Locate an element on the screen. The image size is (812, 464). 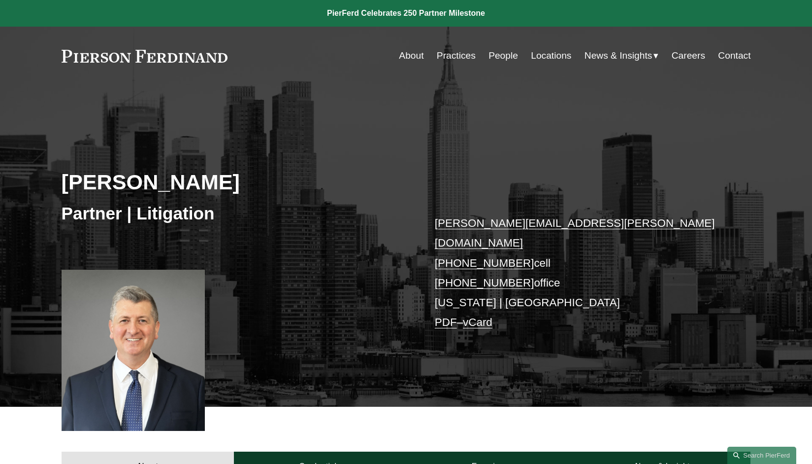
a: People is located at coordinates (503, 56).